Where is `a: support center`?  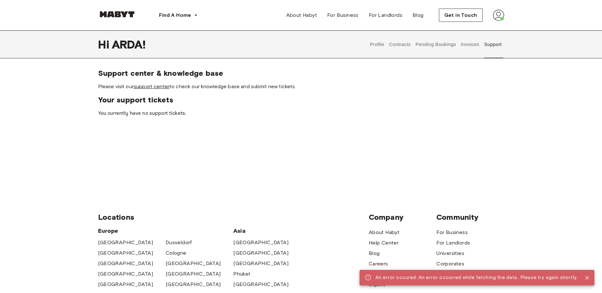 a: support center is located at coordinates (151, 86).